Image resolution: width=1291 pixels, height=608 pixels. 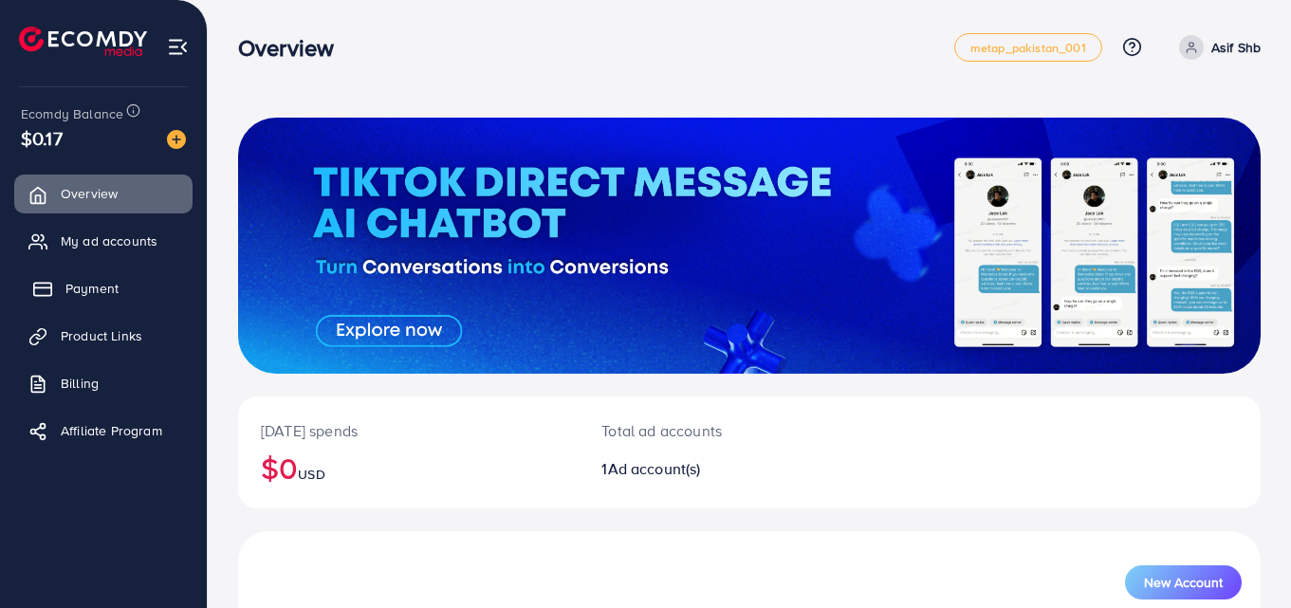 I want to click on button: New Account, so click(x=1183, y=583).